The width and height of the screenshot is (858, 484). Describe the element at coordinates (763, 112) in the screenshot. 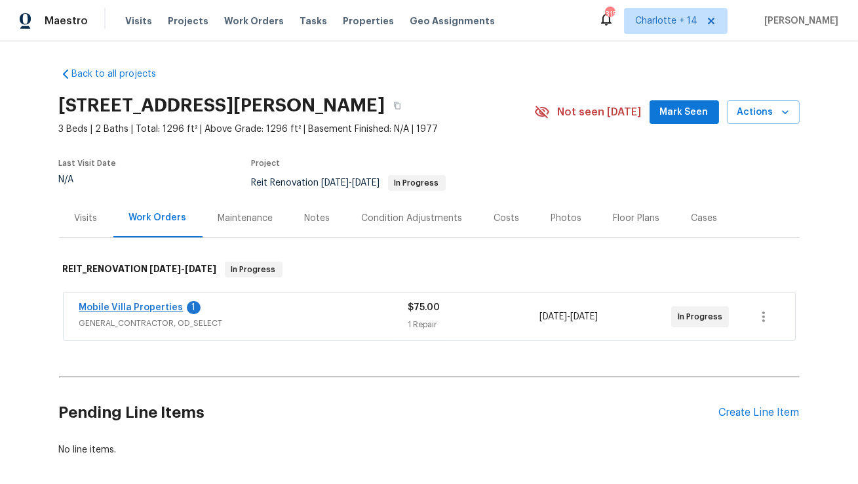

I see `button: Actions` at that location.